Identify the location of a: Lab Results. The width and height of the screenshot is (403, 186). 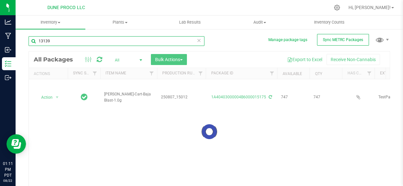
(190, 22).